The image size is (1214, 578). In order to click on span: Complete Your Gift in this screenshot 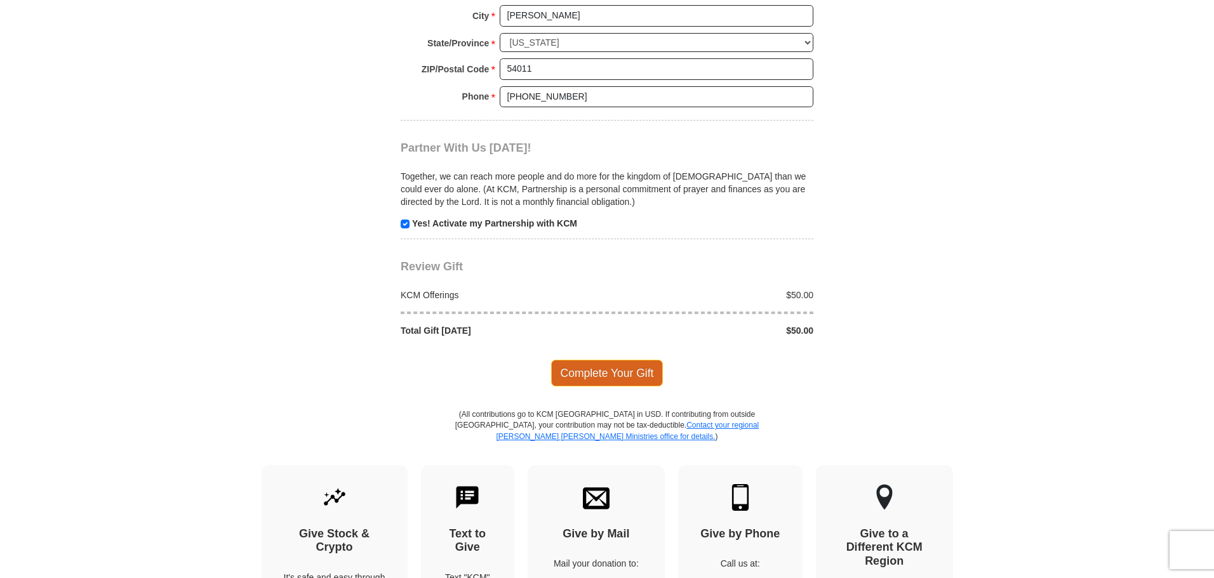, I will do `click(607, 373)`.